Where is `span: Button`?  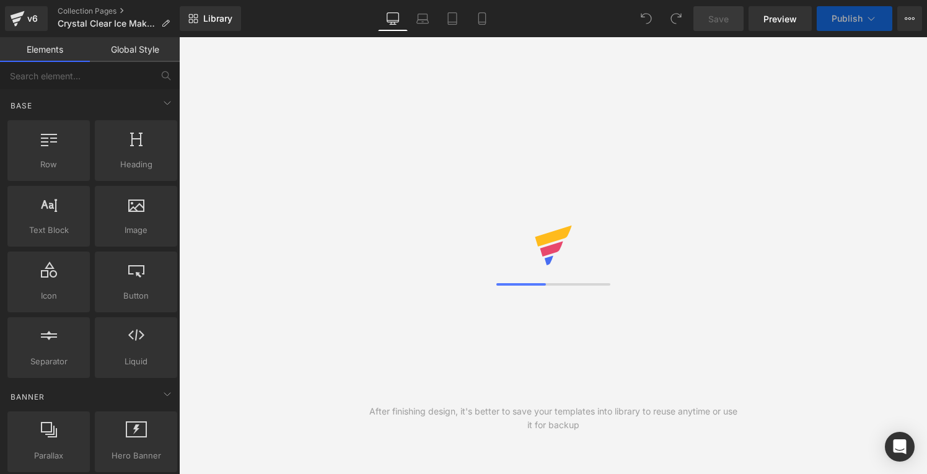
span: Button is located at coordinates (136, 295).